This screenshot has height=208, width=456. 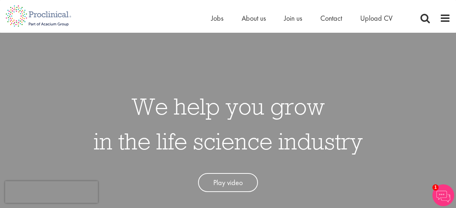 What do you see at coordinates (435, 187) in the screenshot?
I see `span: 1` at bounding box center [435, 187].